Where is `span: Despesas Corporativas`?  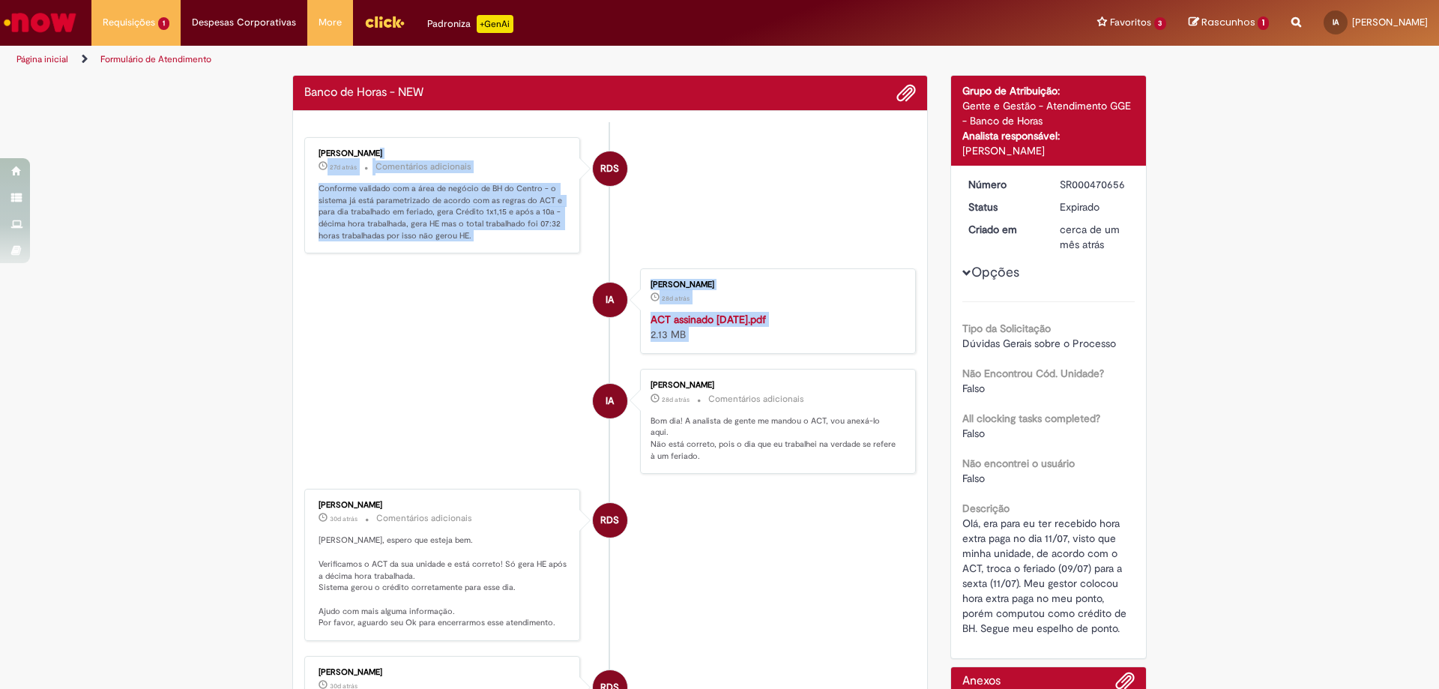 span: Despesas Corporativas is located at coordinates (244, 22).